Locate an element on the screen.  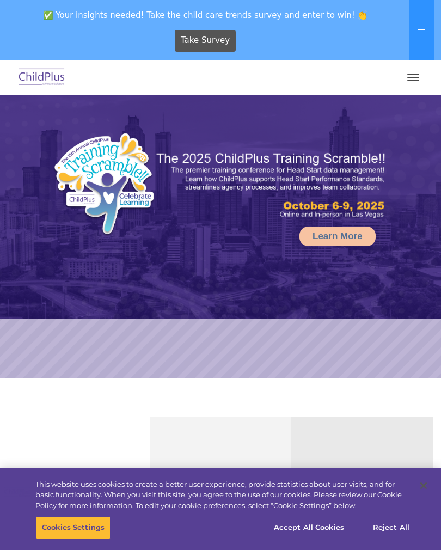
div: This website uses cookies to create a better user experience, provide statistics about user visit... is located at coordinates (223, 495).